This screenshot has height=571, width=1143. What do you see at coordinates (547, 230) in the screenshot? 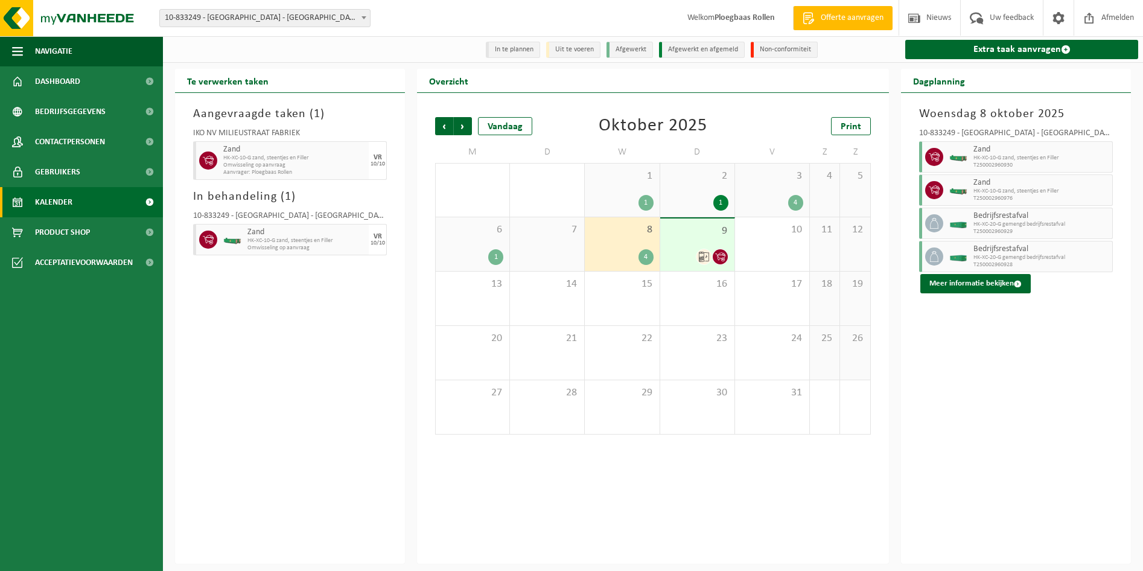
I see `span: 7` at bounding box center [547, 230].